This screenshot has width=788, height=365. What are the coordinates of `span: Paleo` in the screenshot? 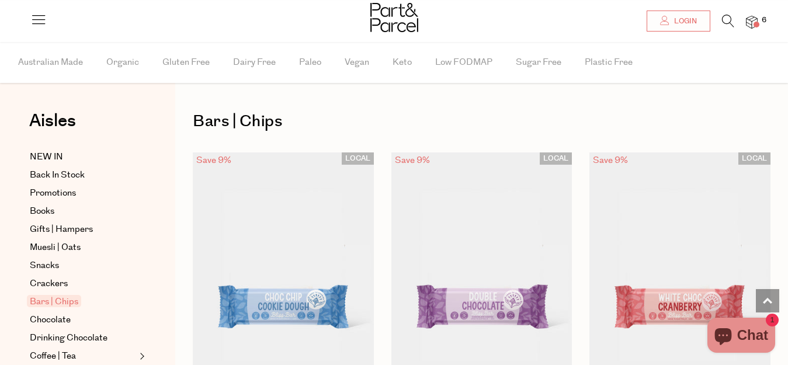 It's located at (310, 63).